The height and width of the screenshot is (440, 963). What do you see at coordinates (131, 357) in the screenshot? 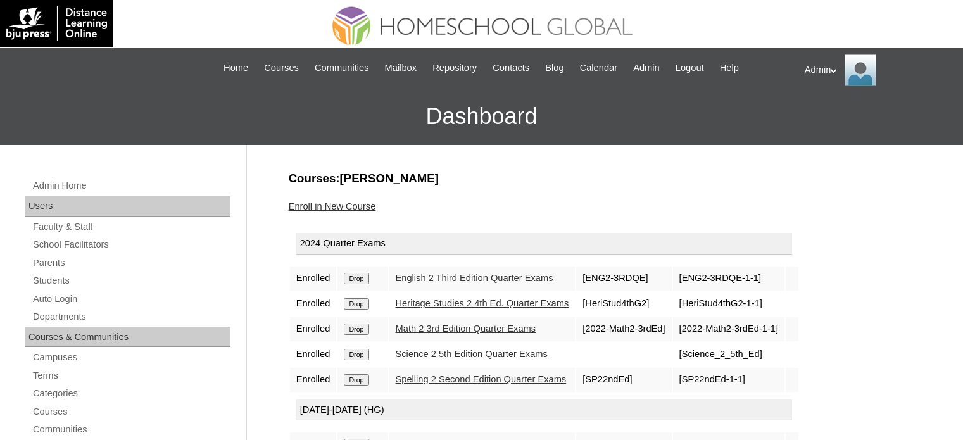
I see `a: Campuses` at bounding box center [131, 357].